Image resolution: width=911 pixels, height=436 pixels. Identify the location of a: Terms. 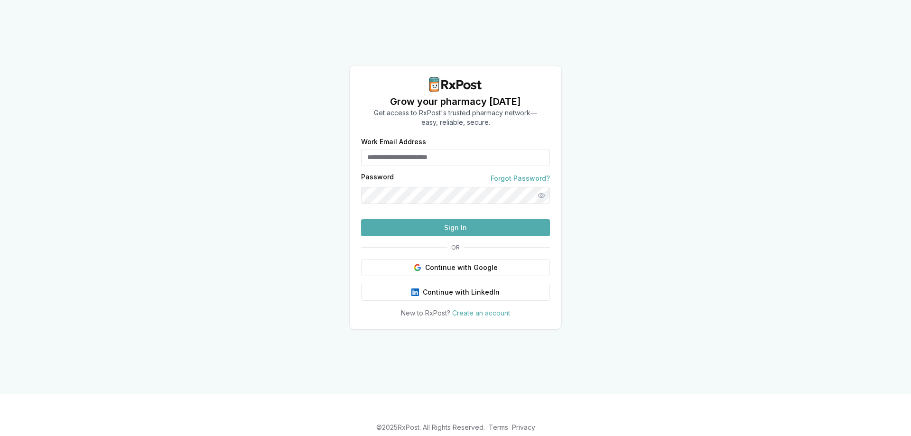
(498, 427).